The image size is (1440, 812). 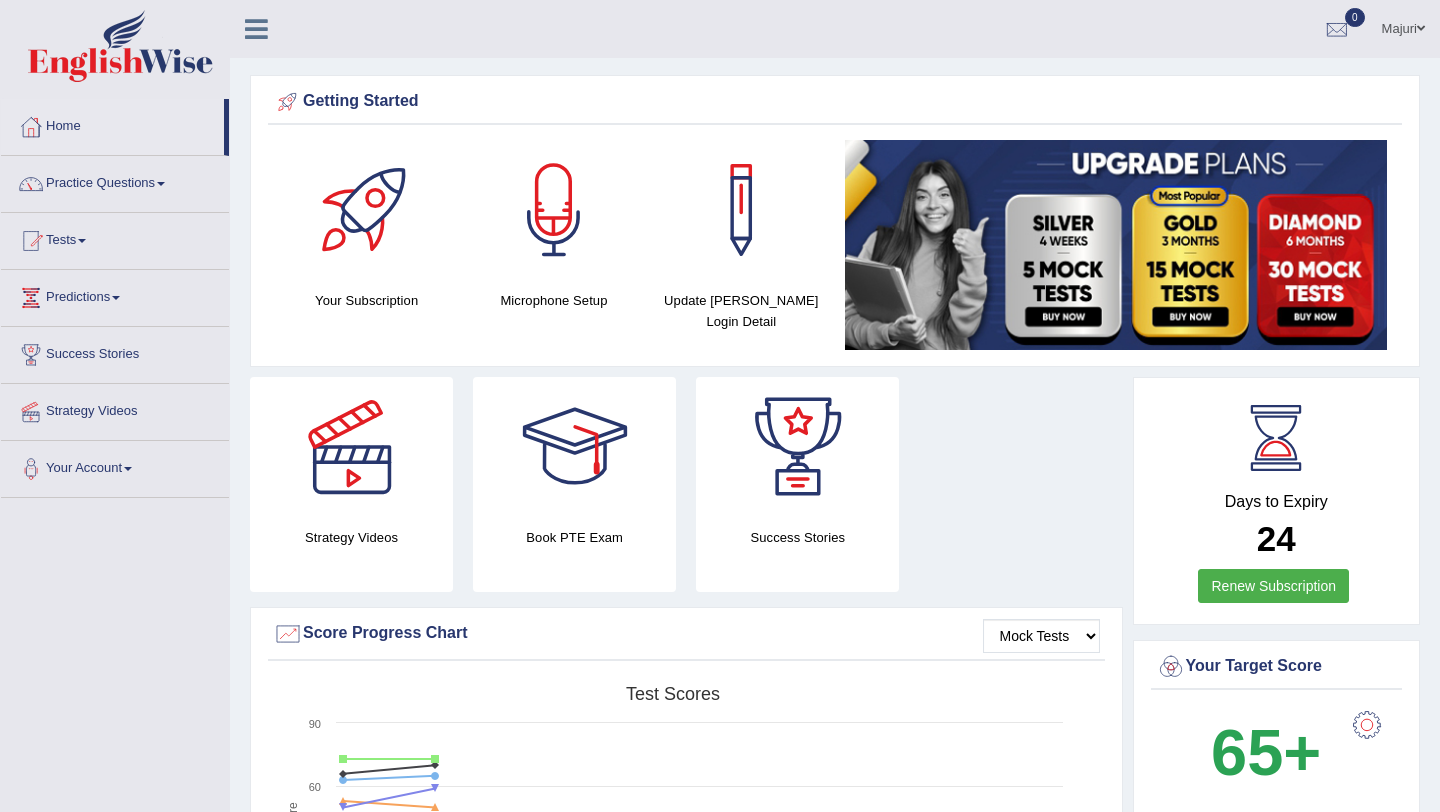 What do you see at coordinates (315, 724) in the screenshot?
I see `text: 90` at bounding box center [315, 724].